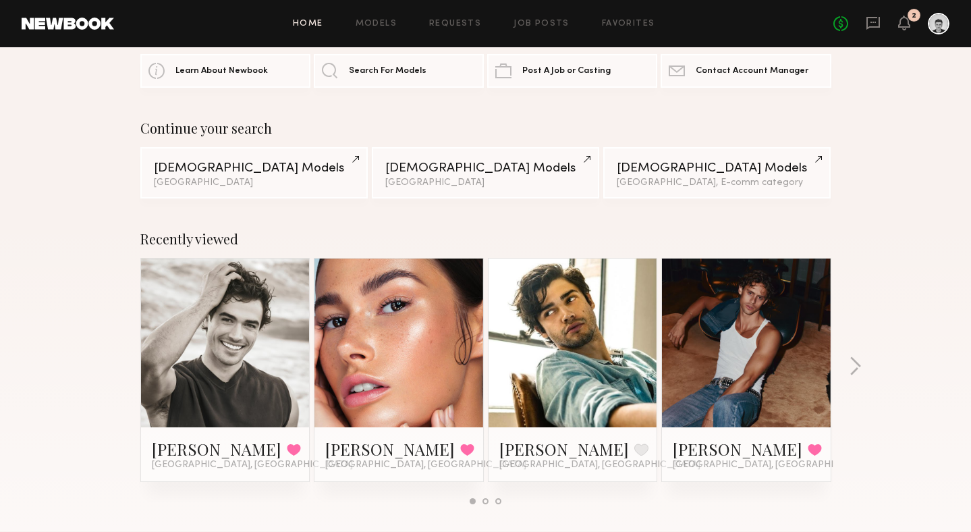 This screenshot has width=971, height=532. I want to click on a: Search For Models, so click(399, 71).